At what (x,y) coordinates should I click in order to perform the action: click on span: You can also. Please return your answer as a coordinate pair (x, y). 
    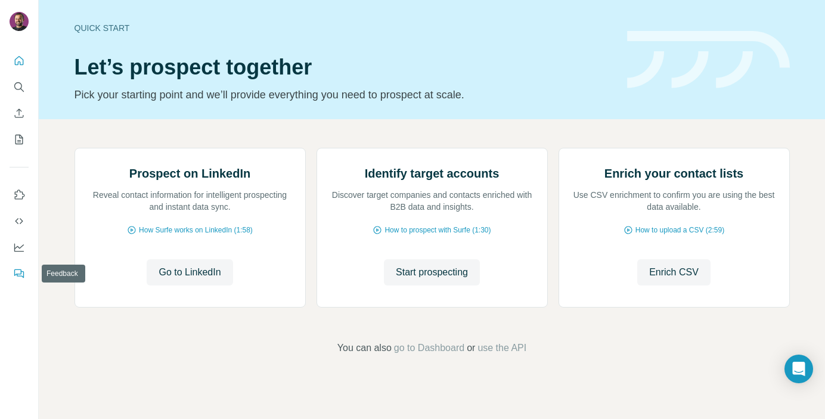
    Looking at the image, I should click on (364, 348).